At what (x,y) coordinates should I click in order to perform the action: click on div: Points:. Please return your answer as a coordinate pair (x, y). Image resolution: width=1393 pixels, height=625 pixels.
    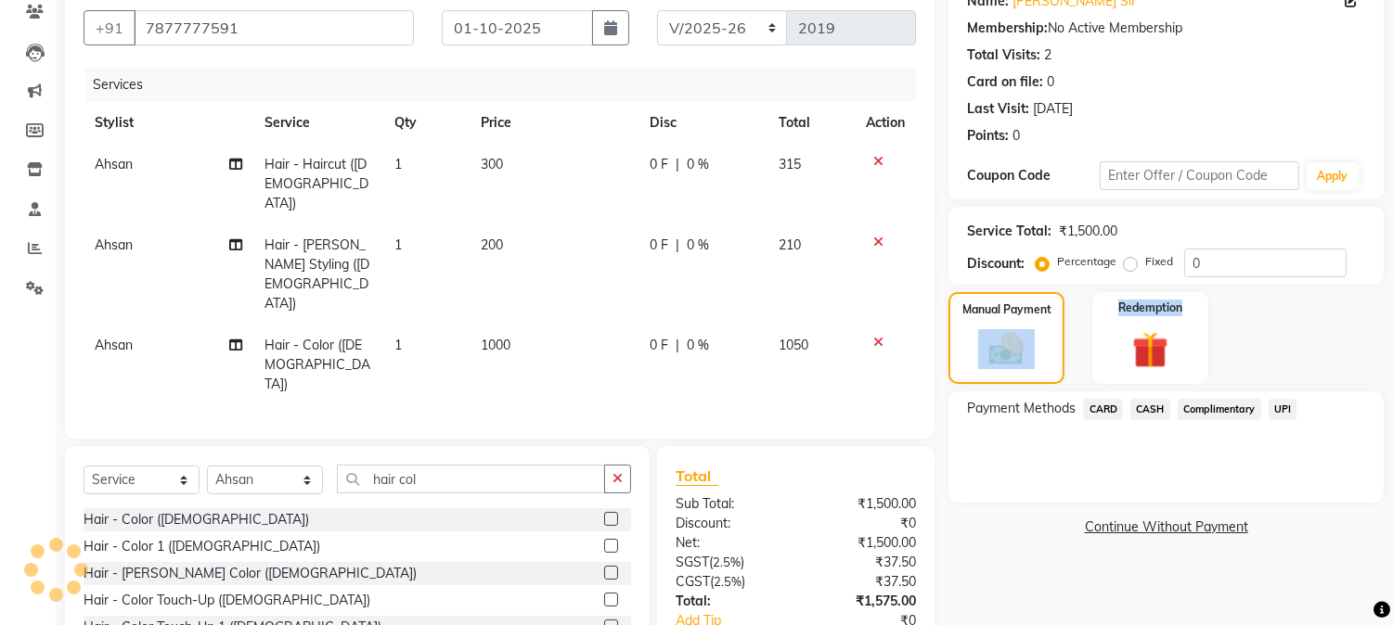
    Looking at the image, I should click on (987, 135).